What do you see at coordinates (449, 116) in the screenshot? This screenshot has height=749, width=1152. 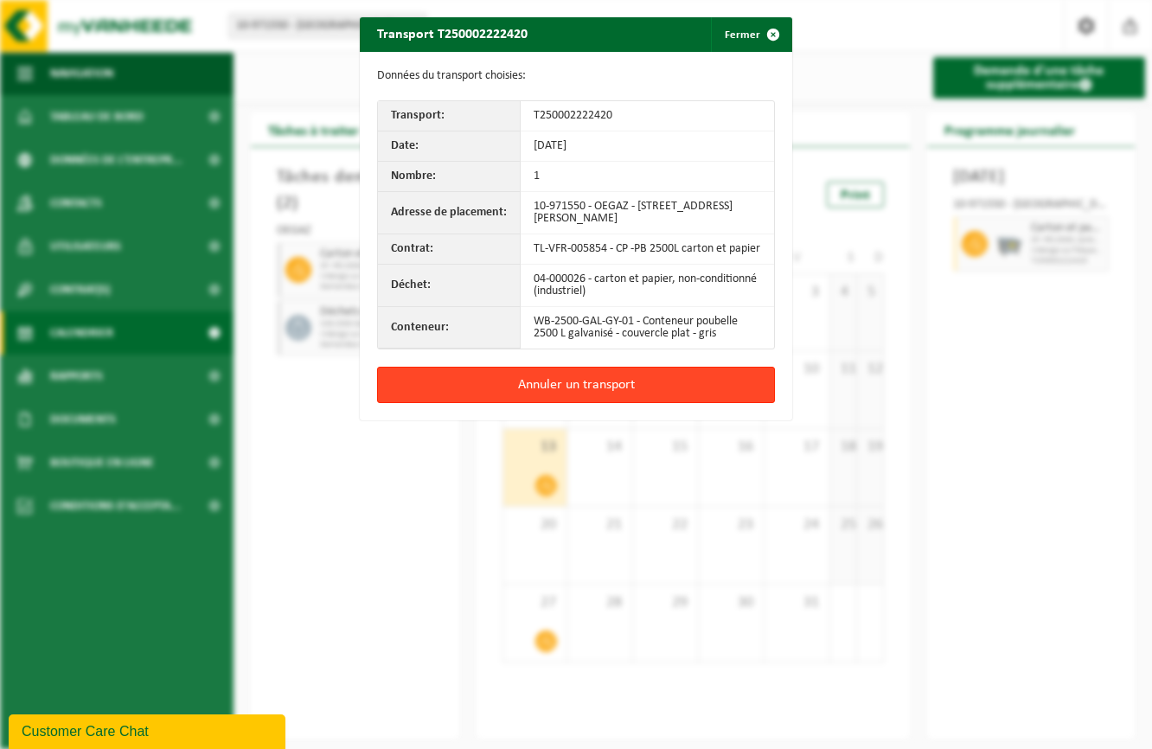 I see `th: Transport:` at bounding box center [449, 116].